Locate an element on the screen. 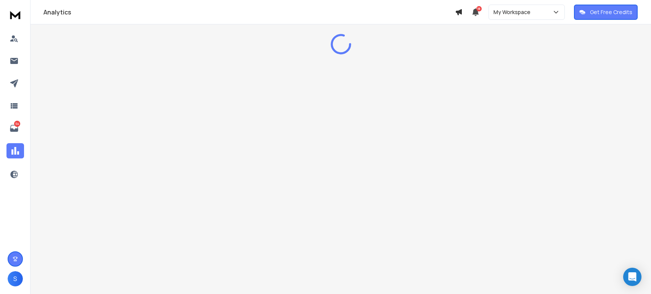 The height and width of the screenshot is (294, 651). span: 18 is located at coordinates (479, 9).